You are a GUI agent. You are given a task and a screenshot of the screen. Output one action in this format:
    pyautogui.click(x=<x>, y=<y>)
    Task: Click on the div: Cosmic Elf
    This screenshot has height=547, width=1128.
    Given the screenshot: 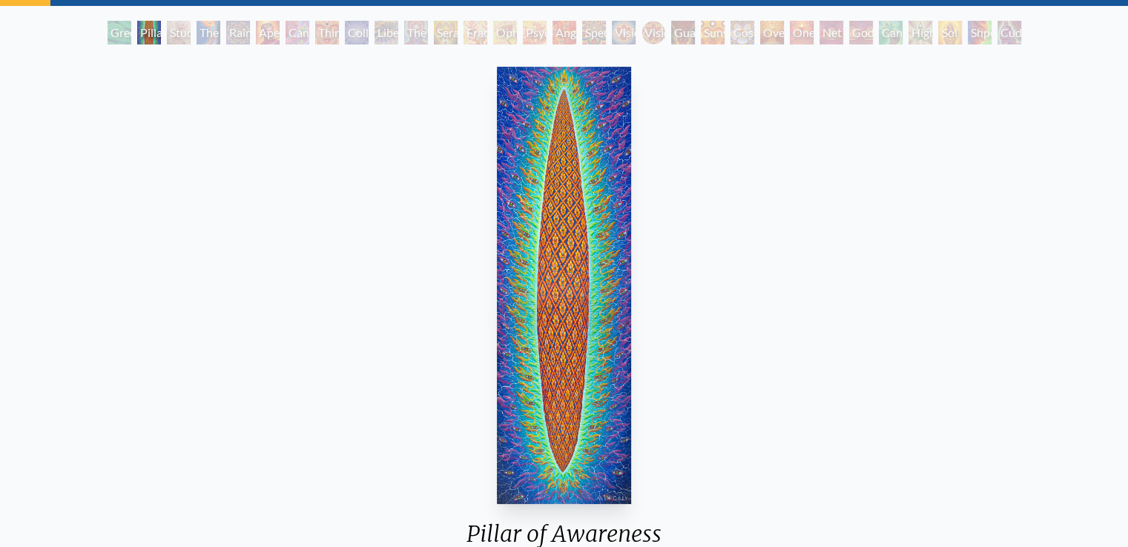 What is the action you would take?
    pyautogui.click(x=742, y=33)
    